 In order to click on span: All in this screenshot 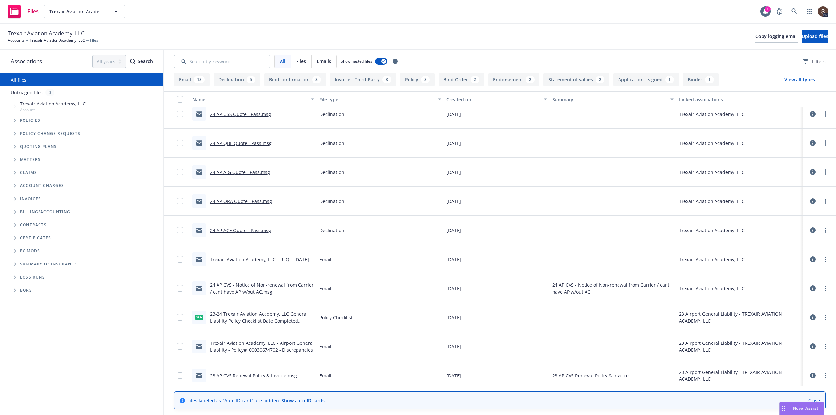, I will do `click(283, 61)`.